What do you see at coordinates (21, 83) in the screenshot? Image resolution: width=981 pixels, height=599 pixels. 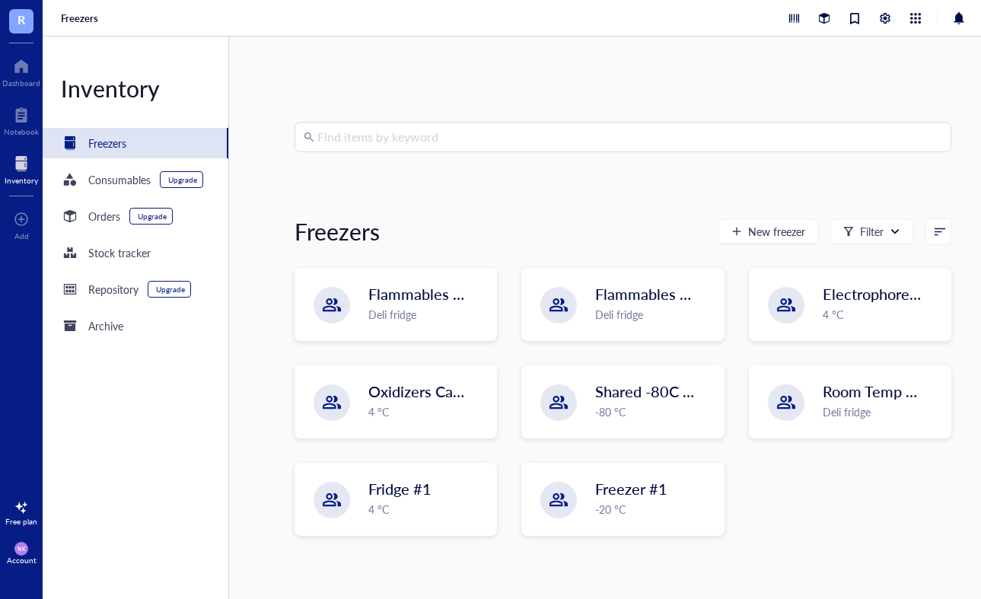 I see `div: Dashboard` at bounding box center [21, 83].